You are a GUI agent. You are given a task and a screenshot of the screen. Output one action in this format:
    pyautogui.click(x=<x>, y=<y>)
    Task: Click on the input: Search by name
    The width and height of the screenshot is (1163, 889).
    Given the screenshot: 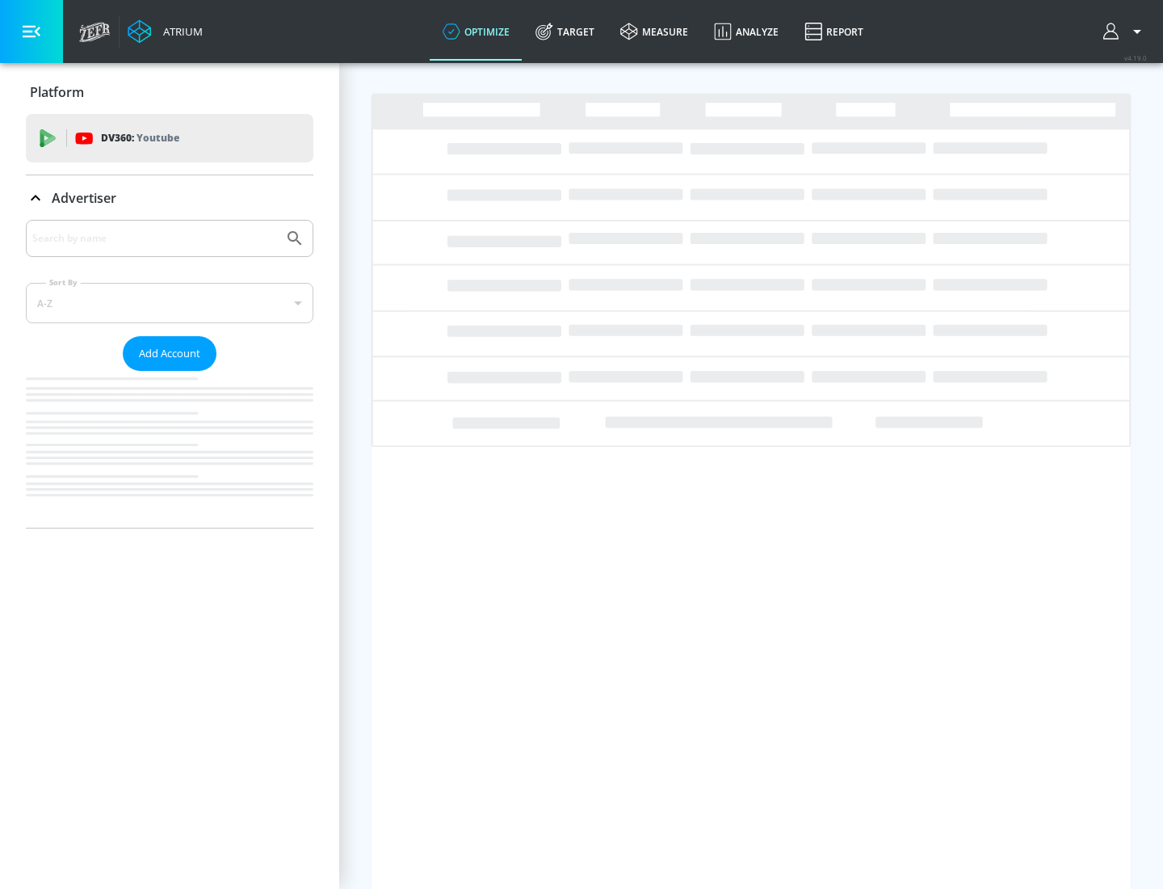 What is the action you would take?
    pyautogui.click(x=154, y=238)
    